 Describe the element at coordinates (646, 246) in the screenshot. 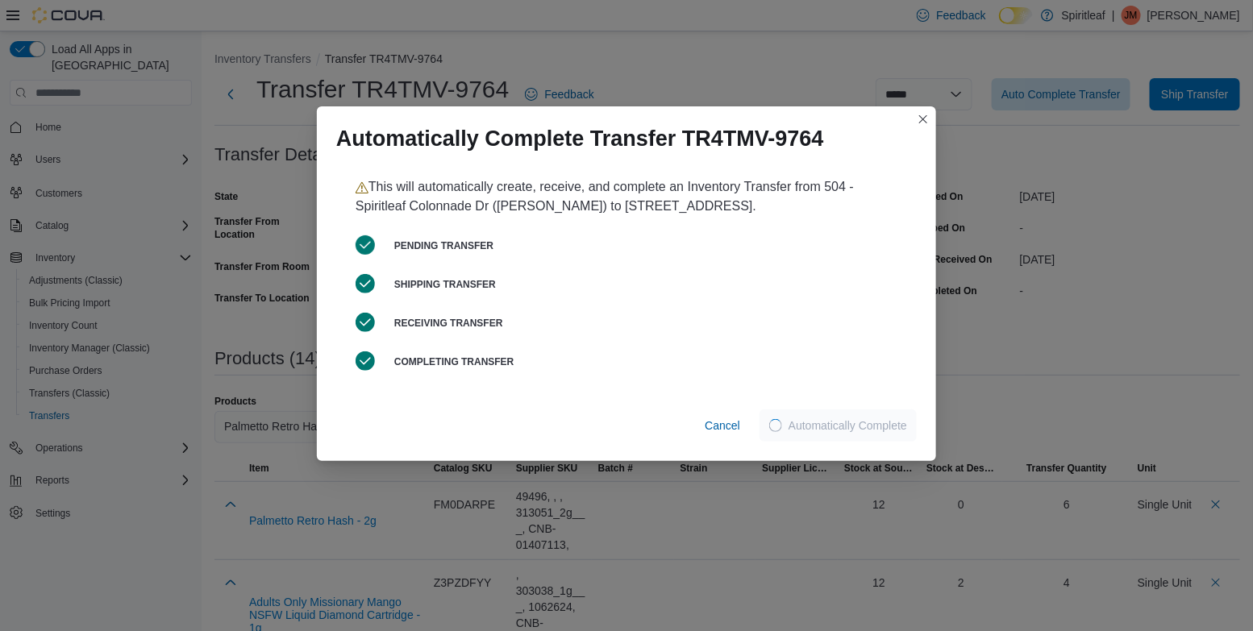

I see `h6: Pending Transfer` at that location.